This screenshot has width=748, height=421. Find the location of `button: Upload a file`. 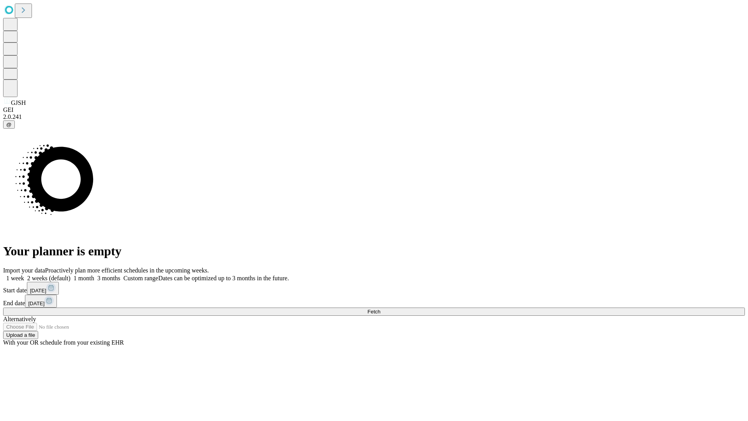

button: Upload a file is located at coordinates (21, 335).